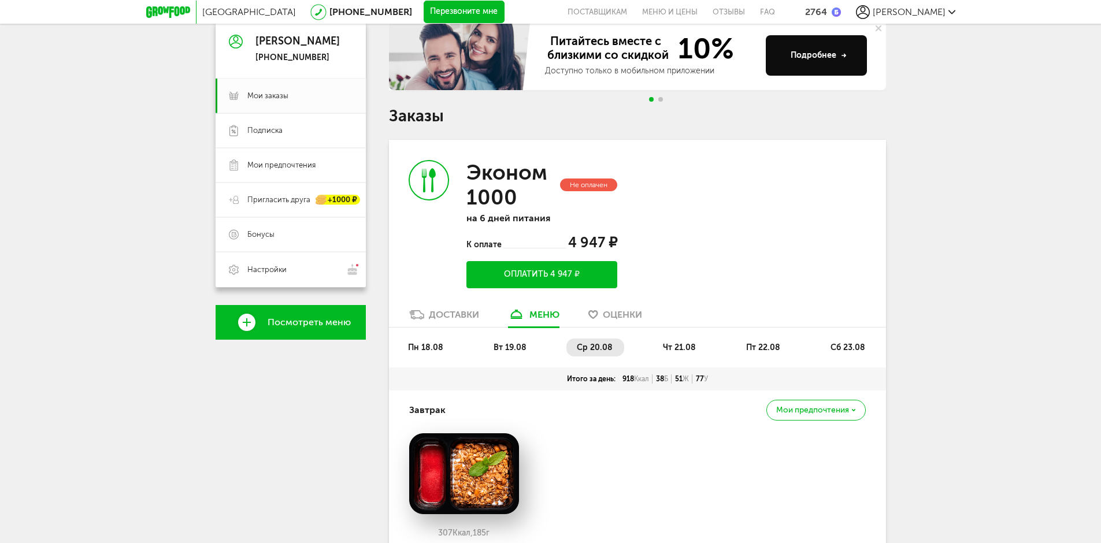  What do you see at coordinates (622, 314) in the screenshot?
I see `span: Оценки` at bounding box center [622, 314].